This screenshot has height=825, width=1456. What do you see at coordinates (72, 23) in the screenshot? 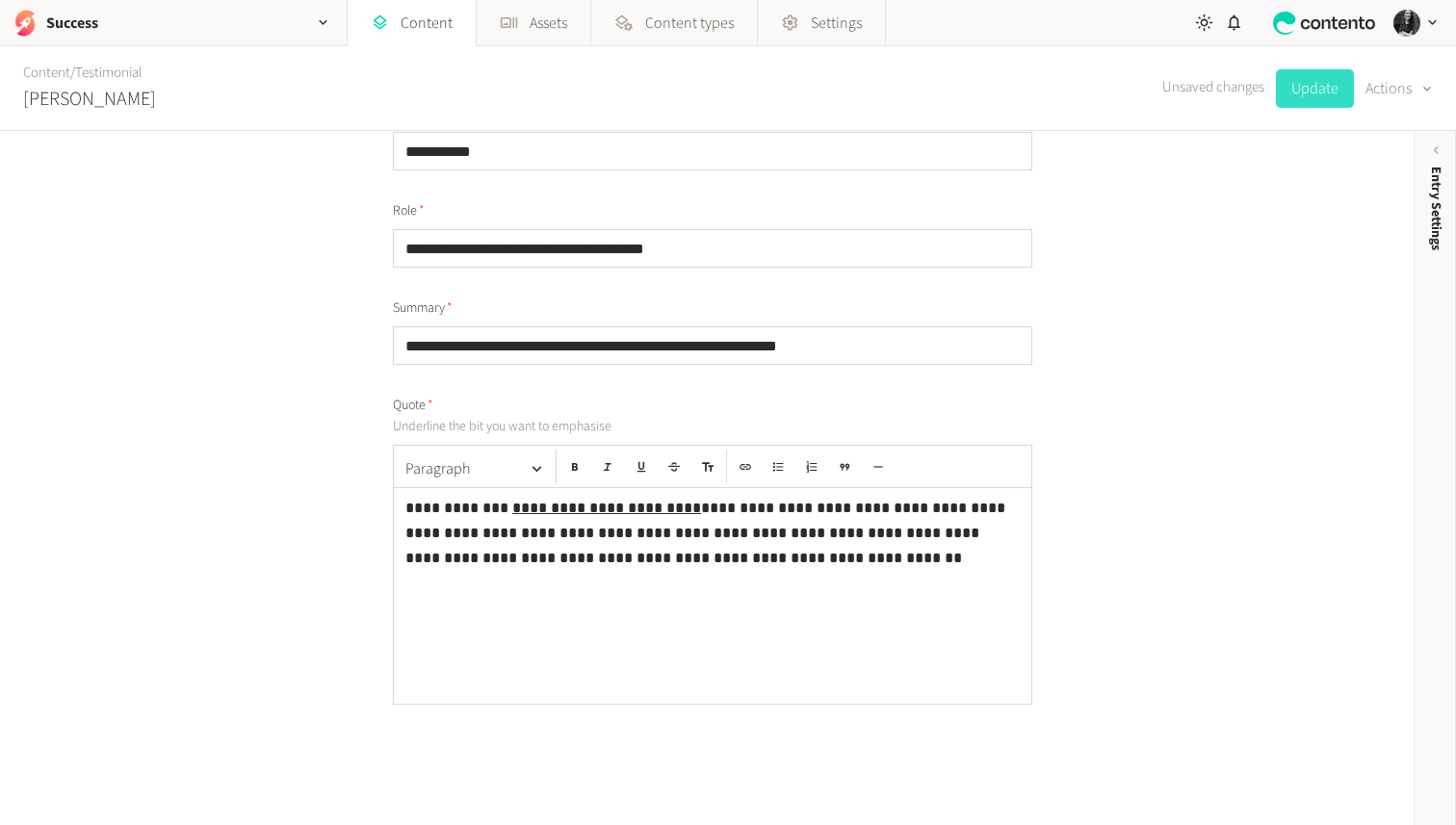
I see `h2: Success` at bounding box center [72, 23].